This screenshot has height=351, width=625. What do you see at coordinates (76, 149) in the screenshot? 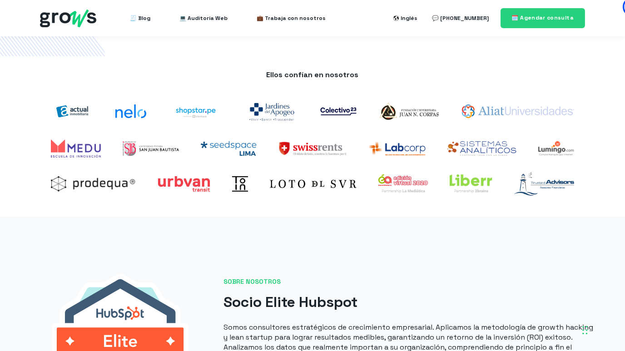
I see `img: Academia Medu` at bounding box center [76, 149].